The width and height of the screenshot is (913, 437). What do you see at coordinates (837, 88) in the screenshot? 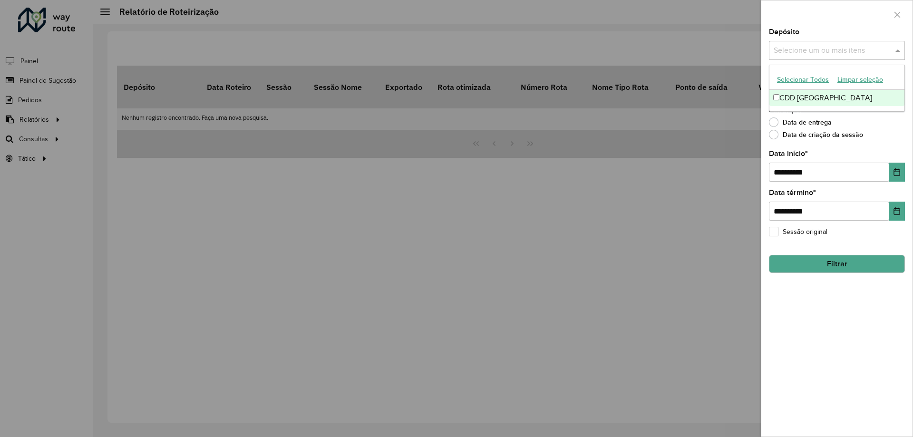
I see `ng-dropdown-panel: Options list` at bounding box center [837, 88].